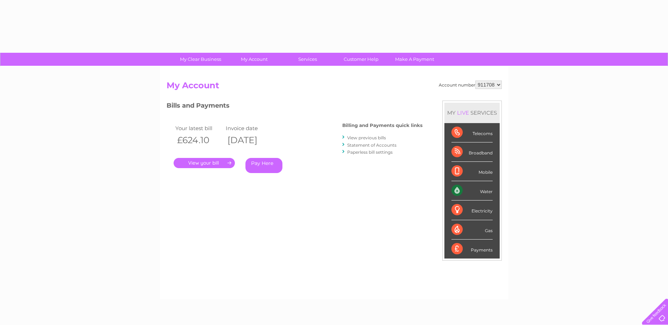 The image size is (668, 325). What do you see at coordinates (382, 125) in the screenshot?
I see `h4: Billing and Payments quick links` at bounding box center [382, 125].